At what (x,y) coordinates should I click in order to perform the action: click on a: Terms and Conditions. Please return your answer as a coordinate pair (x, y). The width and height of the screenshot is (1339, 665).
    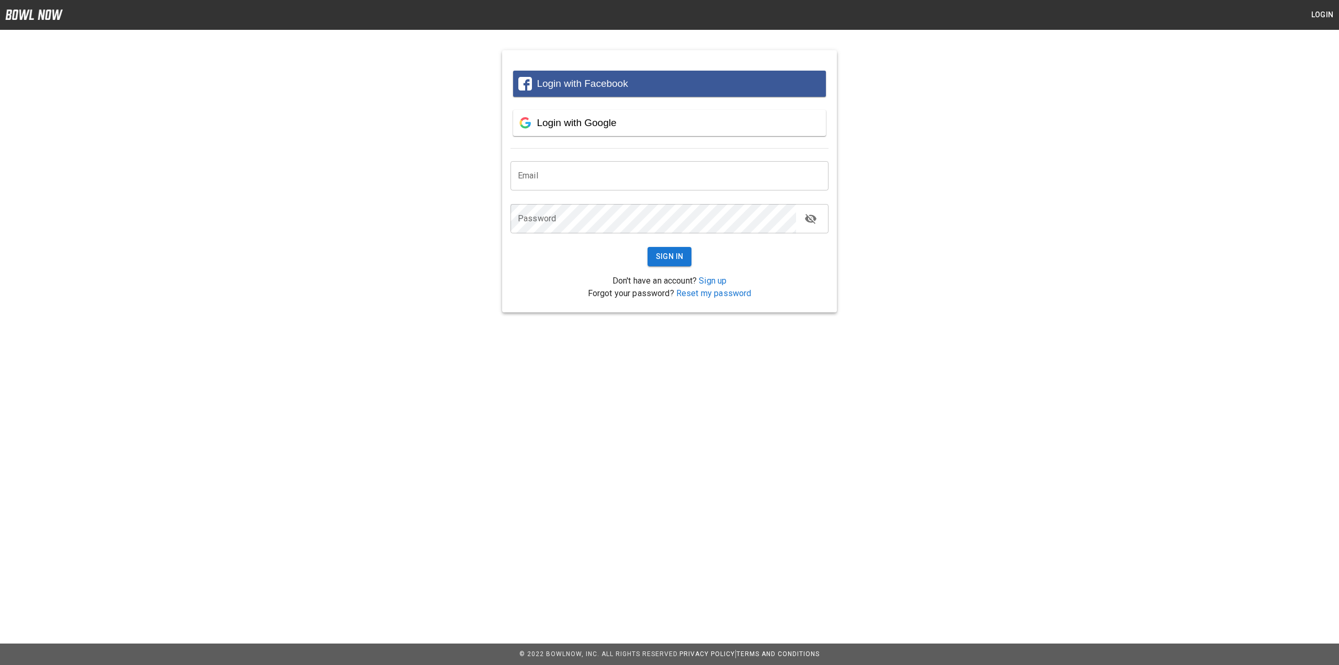
    Looking at the image, I should click on (778, 654).